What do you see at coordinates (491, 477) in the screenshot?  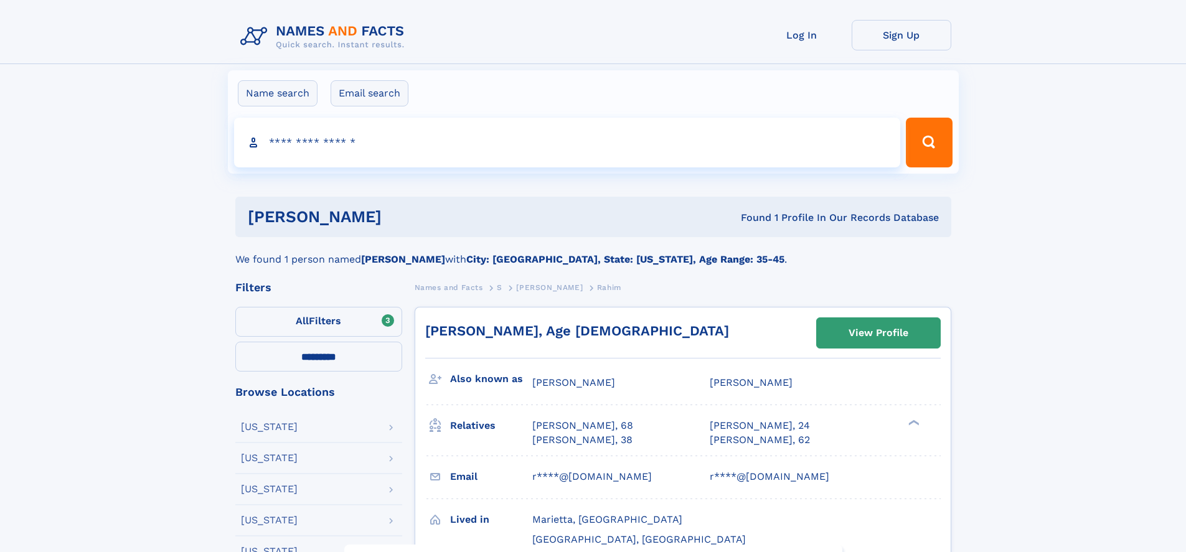 I see `h3: Email` at bounding box center [491, 477].